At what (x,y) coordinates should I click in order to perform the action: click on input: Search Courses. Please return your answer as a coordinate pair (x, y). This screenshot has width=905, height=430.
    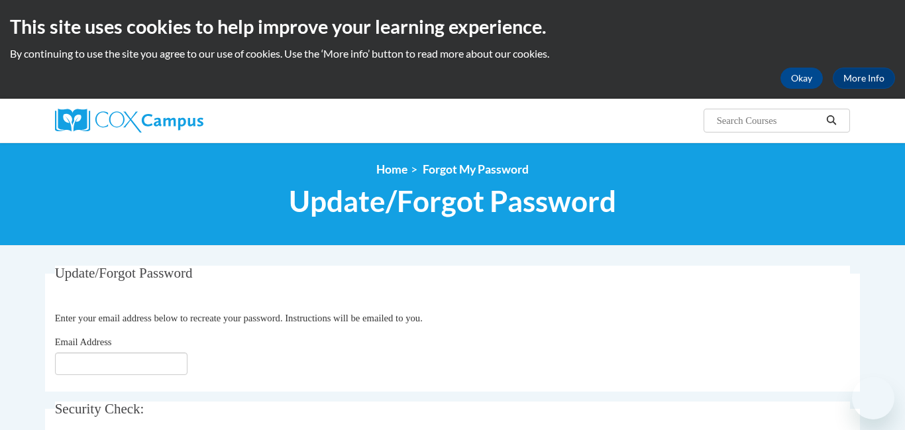
    Looking at the image, I should click on (769, 121).